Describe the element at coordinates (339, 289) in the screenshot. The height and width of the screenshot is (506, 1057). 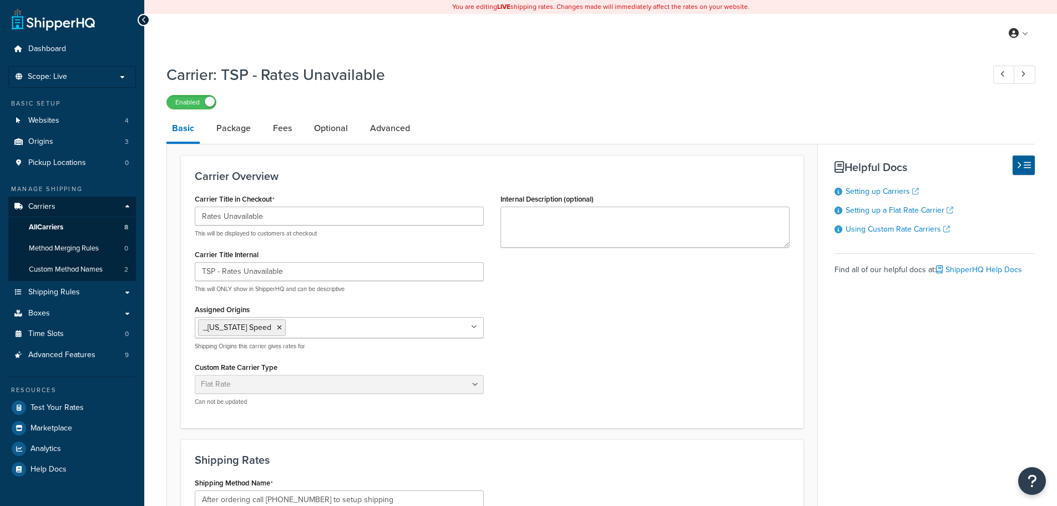
I see `p: This will ONLY show in ShipperHQ and can be descriptive` at that location.